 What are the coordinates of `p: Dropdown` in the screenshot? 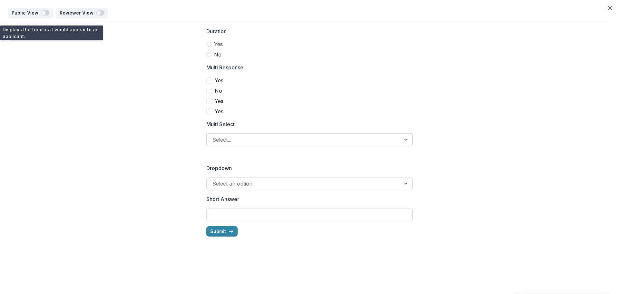 It's located at (219, 168).